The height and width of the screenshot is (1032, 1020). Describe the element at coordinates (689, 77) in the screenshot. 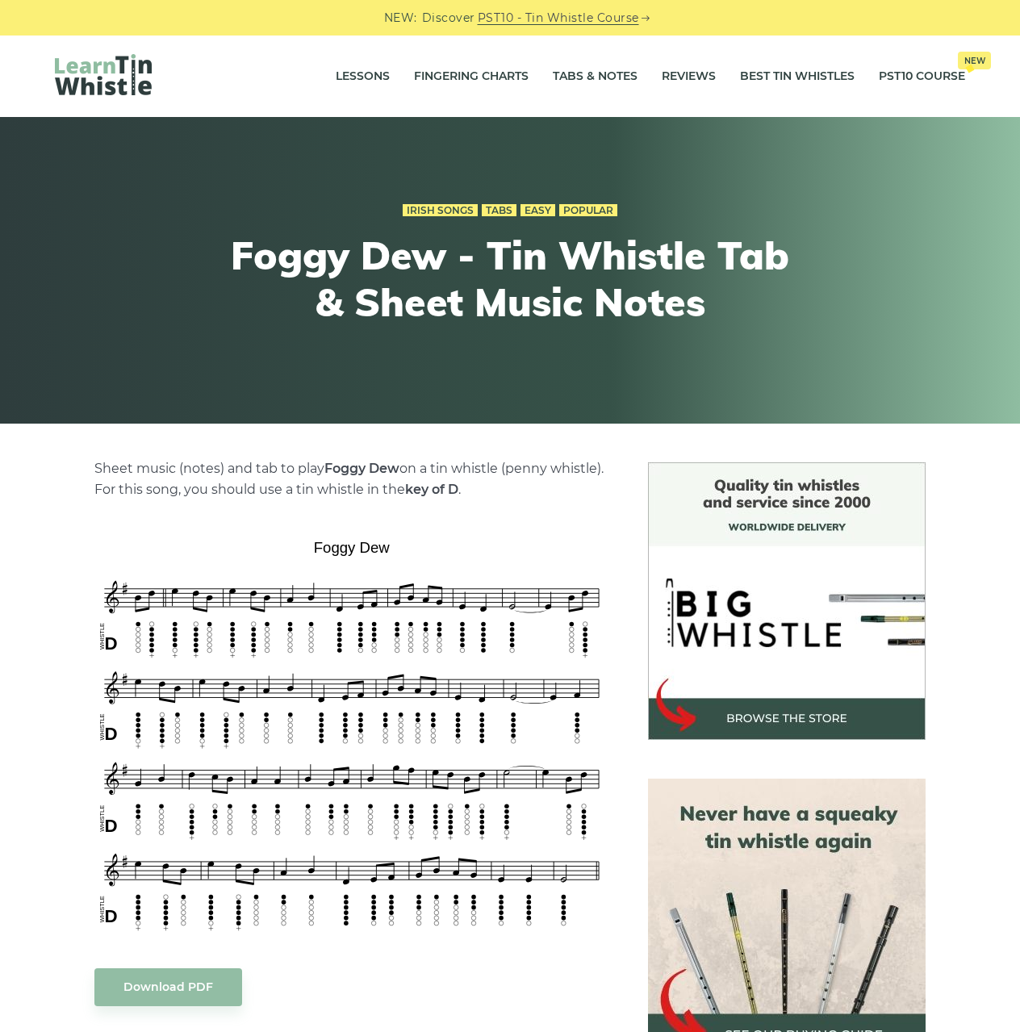

I see `a: Reviews` at that location.